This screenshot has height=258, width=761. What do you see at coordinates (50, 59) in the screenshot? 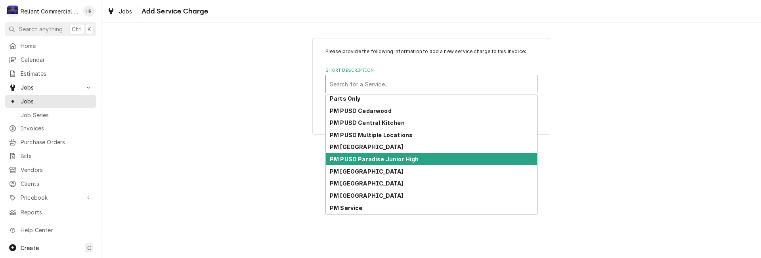
I see `a: Calendar` at bounding box center [50, 59].